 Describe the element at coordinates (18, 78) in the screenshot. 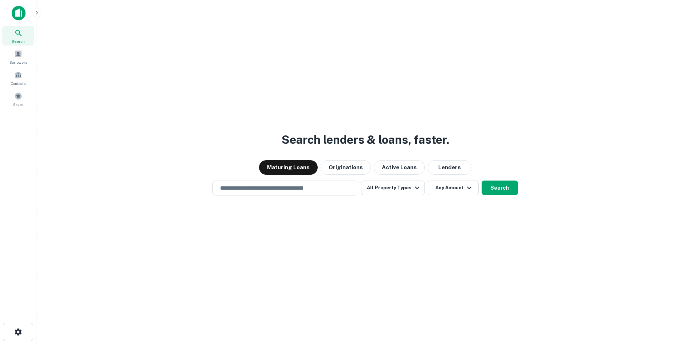

I see `div: Contacts` at that location.